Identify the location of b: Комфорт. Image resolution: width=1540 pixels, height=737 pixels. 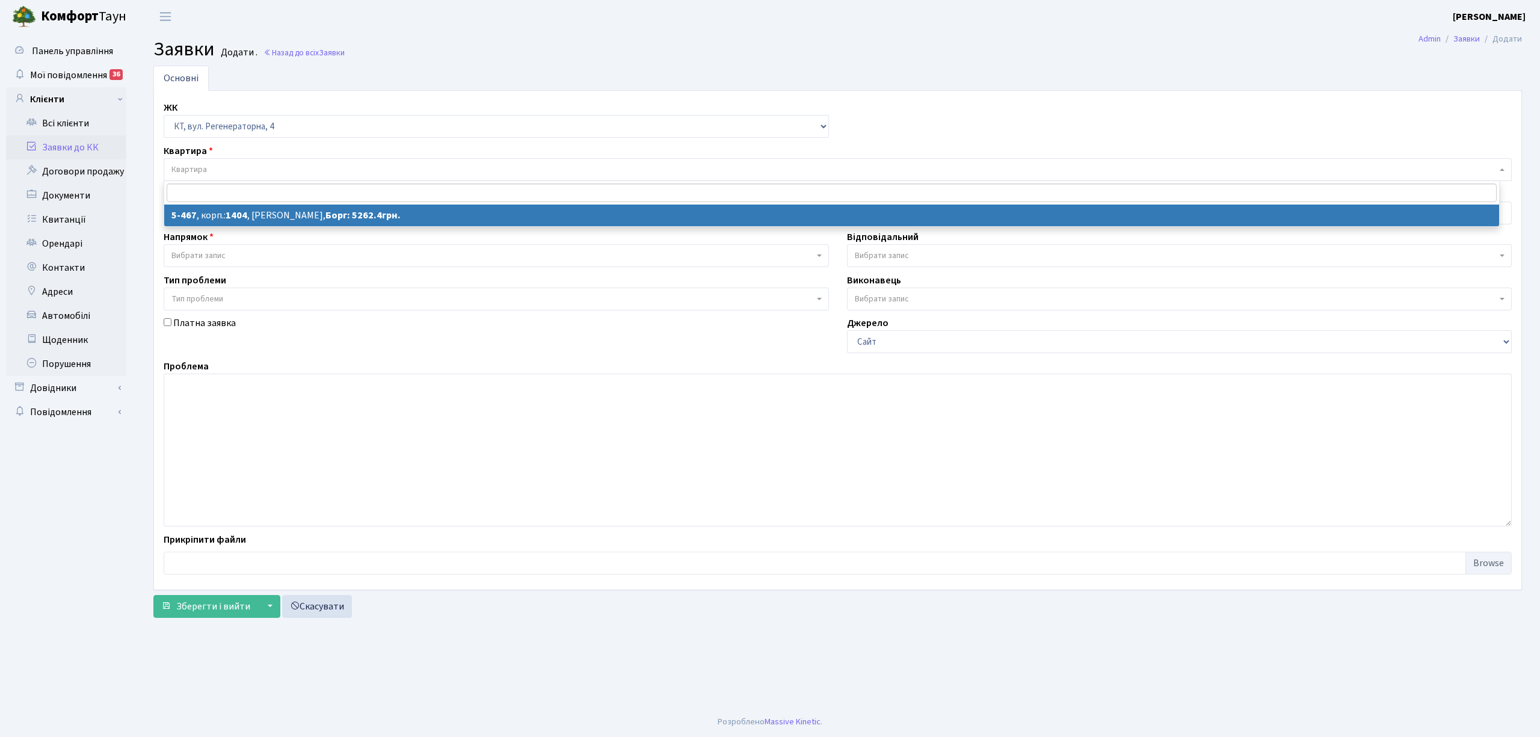
(70, 16).